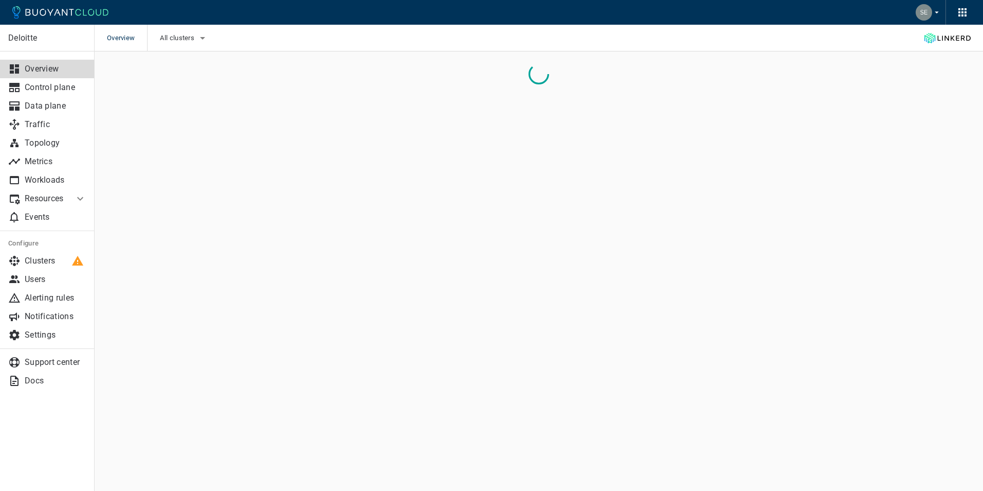 This screenshot has height=491, width=983. What do you see at coordinates (56, 87) in the screenshot?
I see `p: Control plane` at bounding box center [56, 87].